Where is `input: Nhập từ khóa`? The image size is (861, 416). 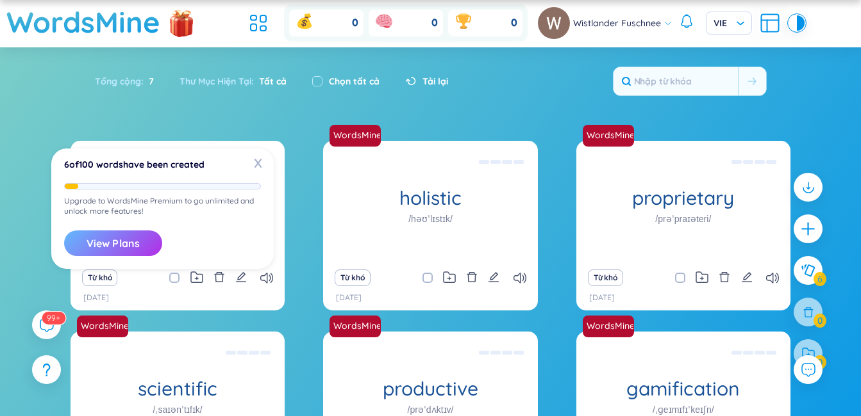
input: Nhập từ khóa is located at coordinates (675, 81).